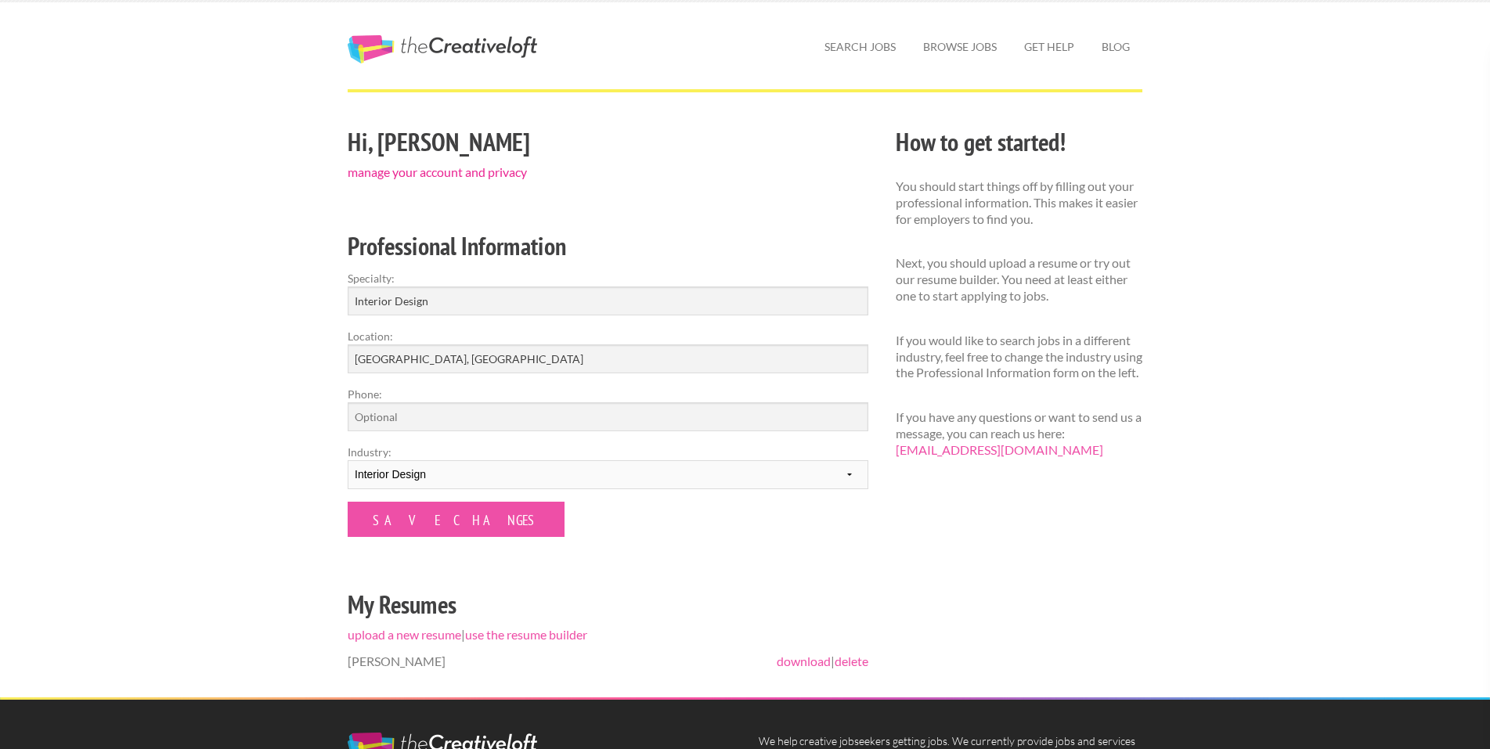  What do you see at coordinates (437, 171) in the screenshot?
I see `a: manage your account and privacy` at bounding box center [437, 171].